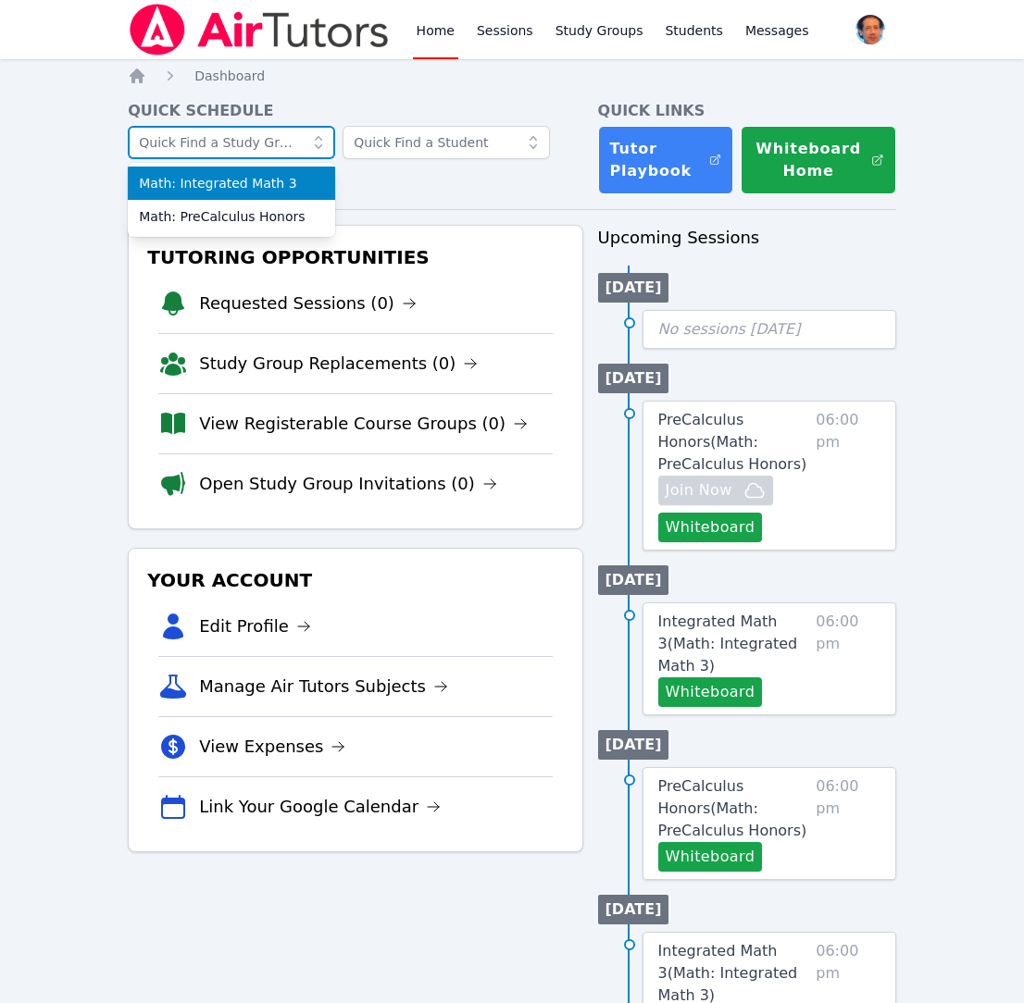  What do you see at coordinates (231, 143) in the screenshot?
I see `input: Quick Find a Study Group` at bounding box center [231, 143].